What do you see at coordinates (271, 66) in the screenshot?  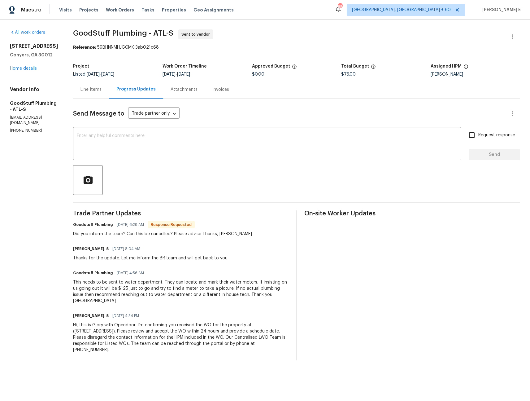 I see `h5: Approved Budget` at bounding box center [271, 66].